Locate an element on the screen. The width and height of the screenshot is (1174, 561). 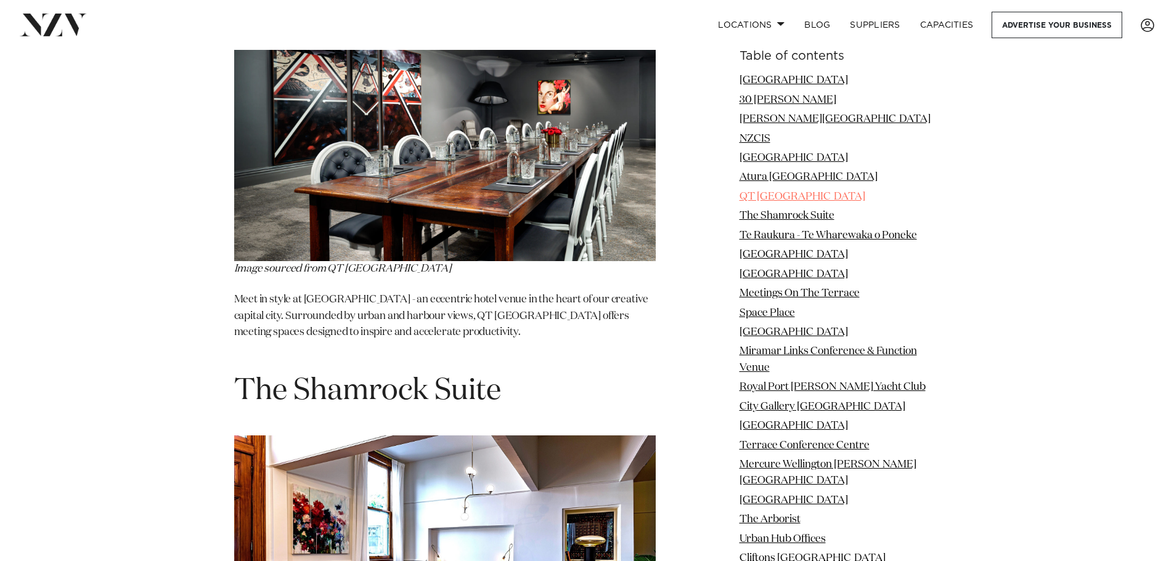
a: BLOG is located at coordinates (817, 25).